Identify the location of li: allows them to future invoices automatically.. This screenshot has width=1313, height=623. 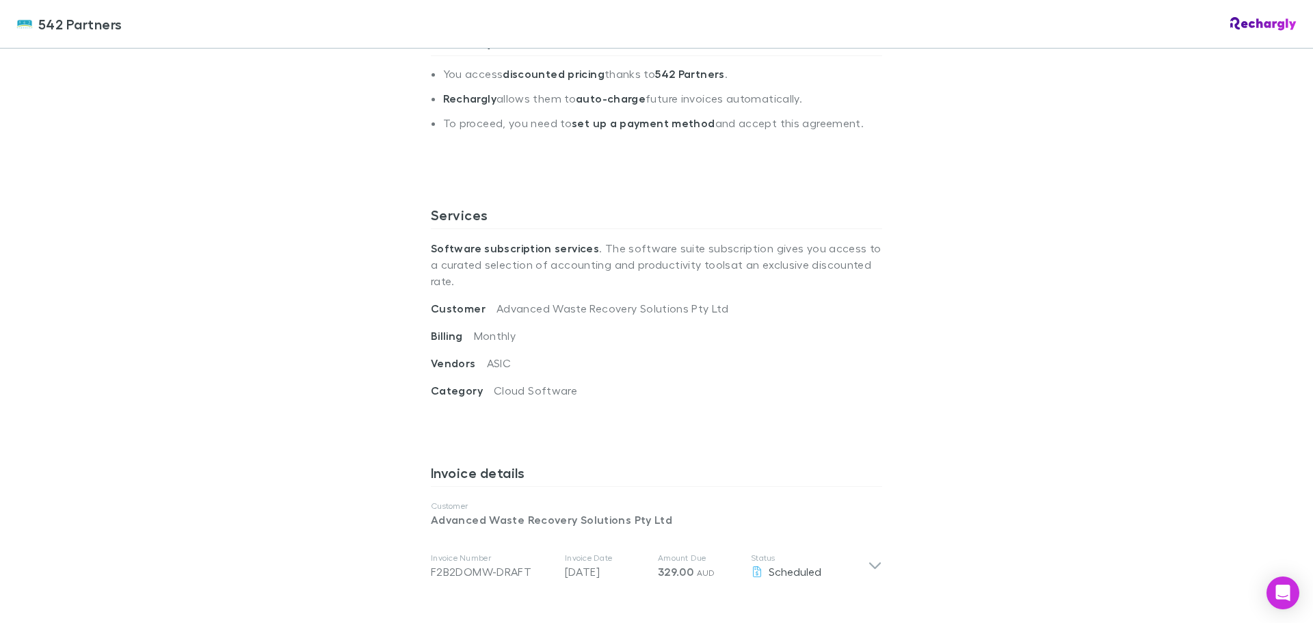
(662, 104).